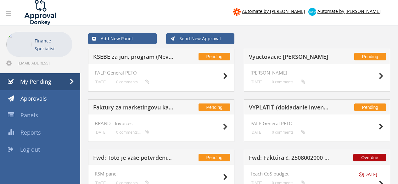 The height and width of the screenshot is (184, 398). What do you see at coordinates (161, 123) in the screenshot?
I see `h4: BRAND - Invoices` at bounding box center [161, 123].